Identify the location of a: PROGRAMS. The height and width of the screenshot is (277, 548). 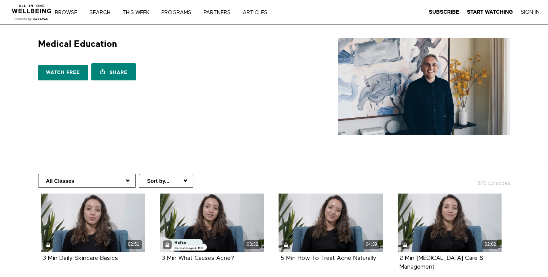
(179, 13).